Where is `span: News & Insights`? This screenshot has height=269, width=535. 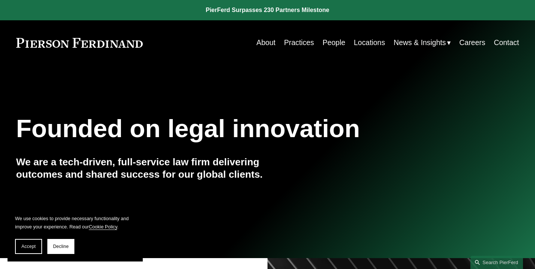 span: News & Insights is located at coordinates (420, 42).